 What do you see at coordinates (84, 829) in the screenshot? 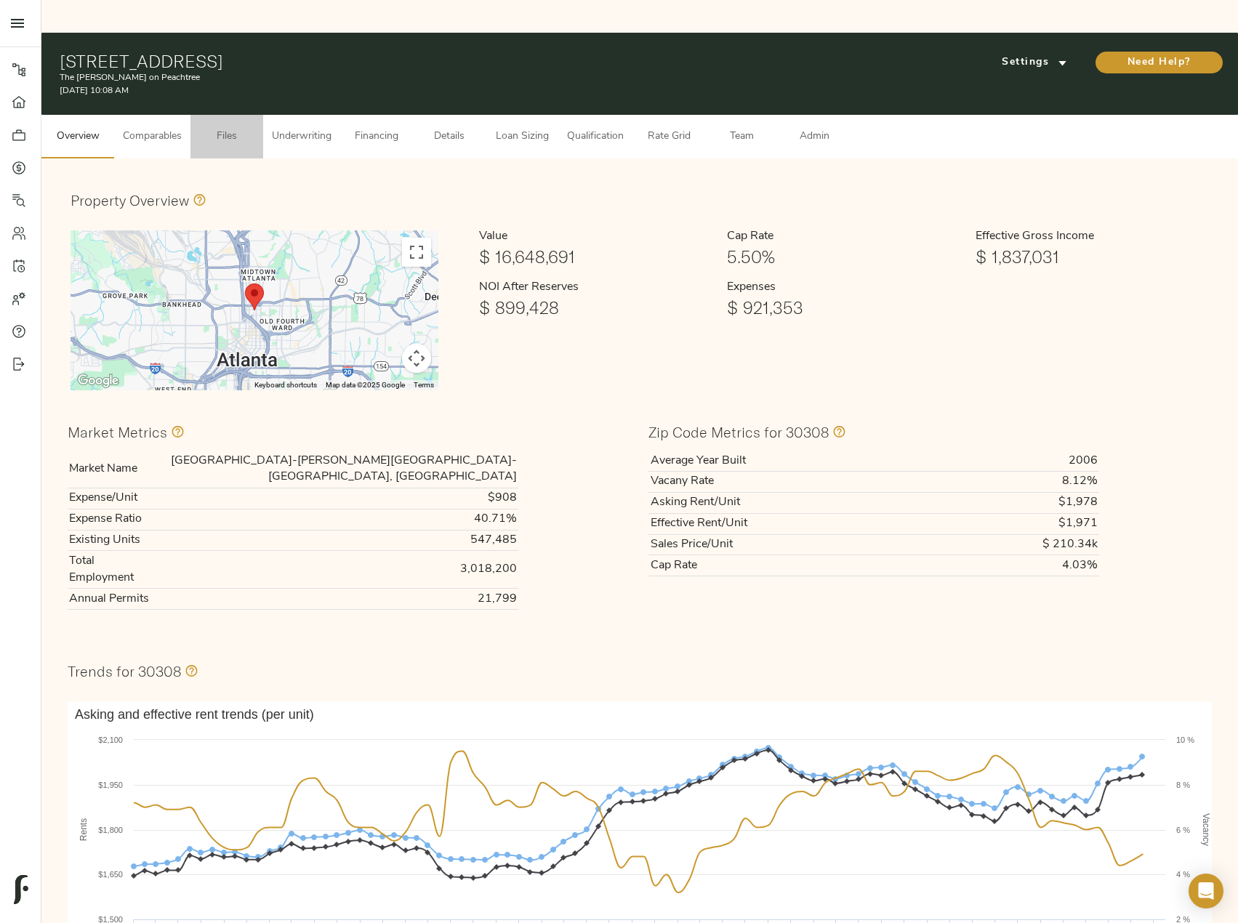
I see `text: Rents` at bounding box center [84, 829].